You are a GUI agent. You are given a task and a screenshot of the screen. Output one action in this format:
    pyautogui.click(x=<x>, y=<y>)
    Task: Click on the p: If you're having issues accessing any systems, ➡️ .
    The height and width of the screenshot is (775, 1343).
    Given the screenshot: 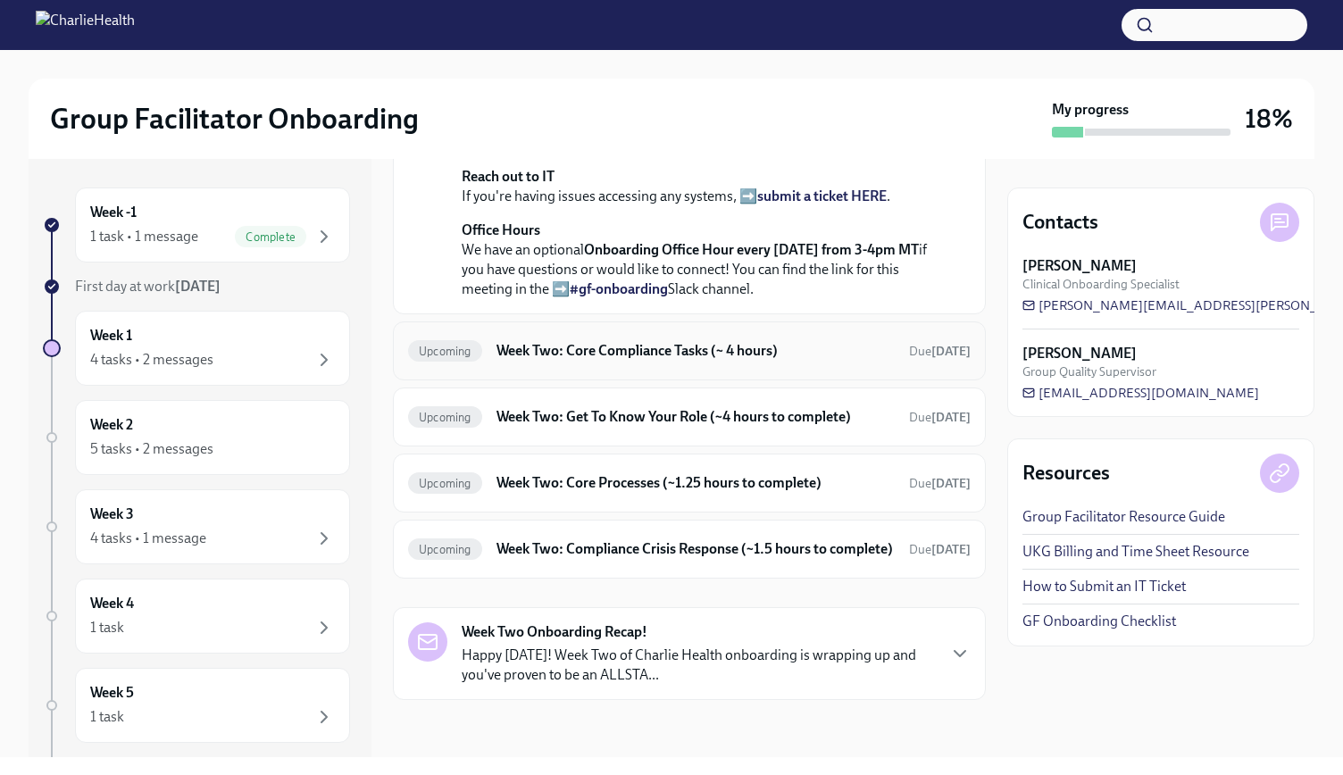 What is the action you would take?
    pyautogui.click(x=702, y=187)
    